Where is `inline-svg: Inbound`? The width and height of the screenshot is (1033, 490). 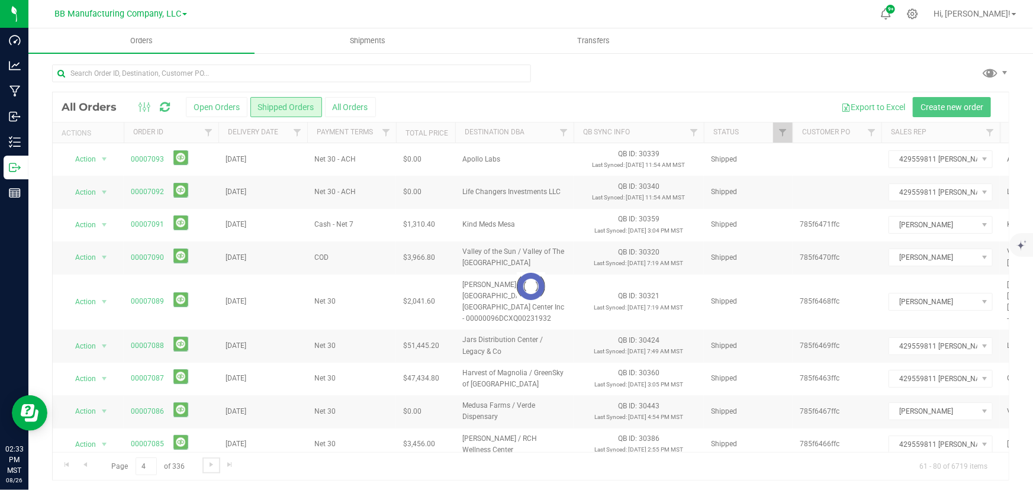 inline-svg: Inbound is located at coordinates (15, 117).